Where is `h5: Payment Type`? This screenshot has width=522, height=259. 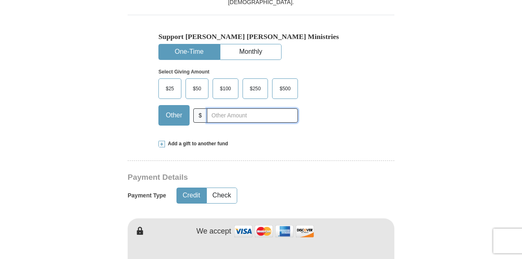
h5: Payment Type is located at coordinates (147, 195).